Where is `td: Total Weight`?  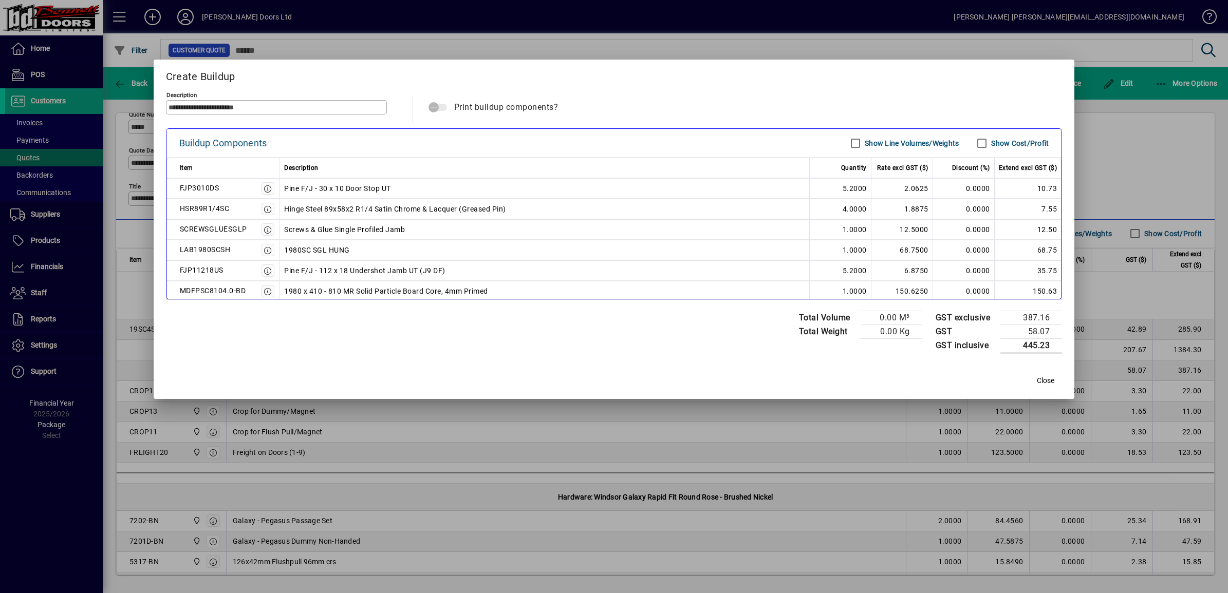 td: Total Weight is located at coordinates (827, 331).